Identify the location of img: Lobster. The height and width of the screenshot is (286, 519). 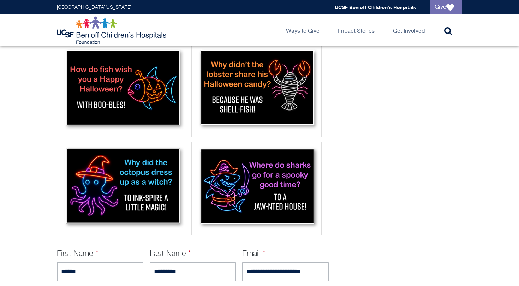
(256, 89).